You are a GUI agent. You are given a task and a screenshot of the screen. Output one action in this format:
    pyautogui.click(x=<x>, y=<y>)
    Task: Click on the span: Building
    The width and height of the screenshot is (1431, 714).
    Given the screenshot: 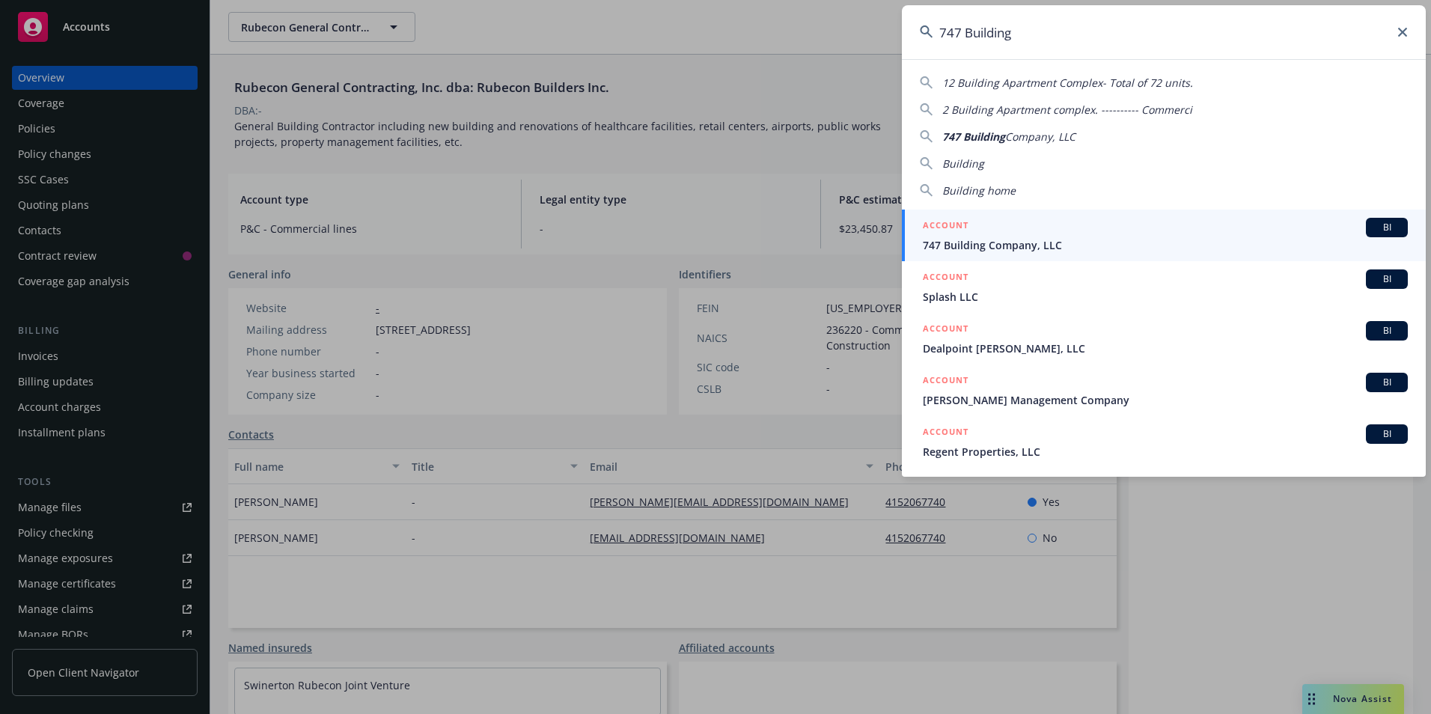 What is the action you would take?
    pyautogui.click(x=963, y=163)
    